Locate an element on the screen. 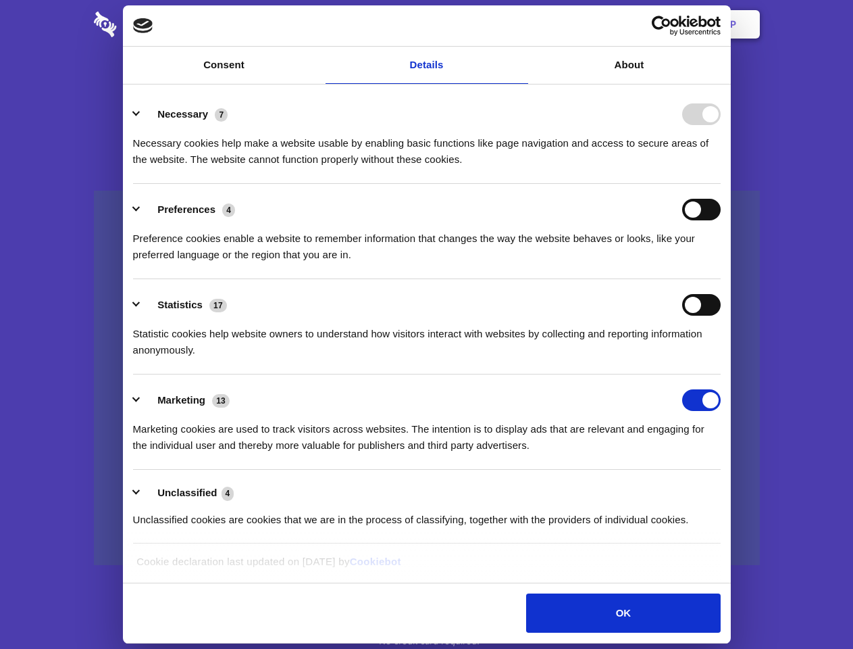  a: Details is located at coordinates (427, 65).